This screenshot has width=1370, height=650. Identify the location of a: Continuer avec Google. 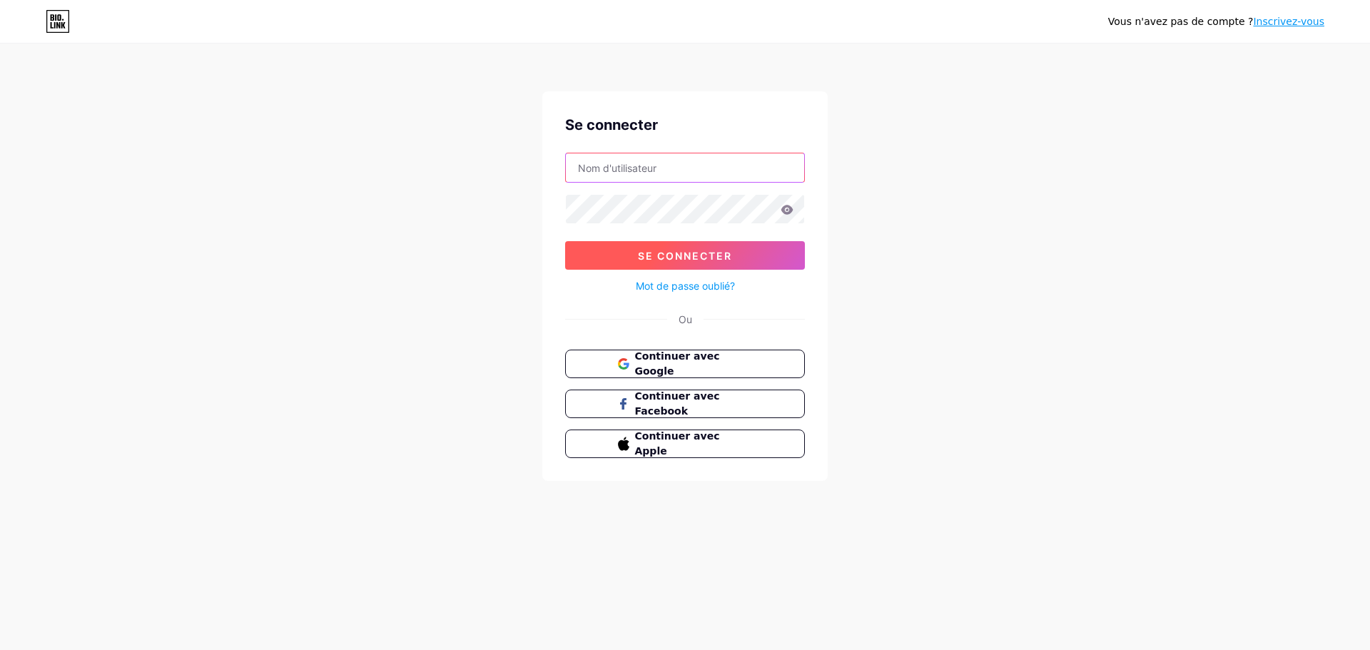
(685, 364).